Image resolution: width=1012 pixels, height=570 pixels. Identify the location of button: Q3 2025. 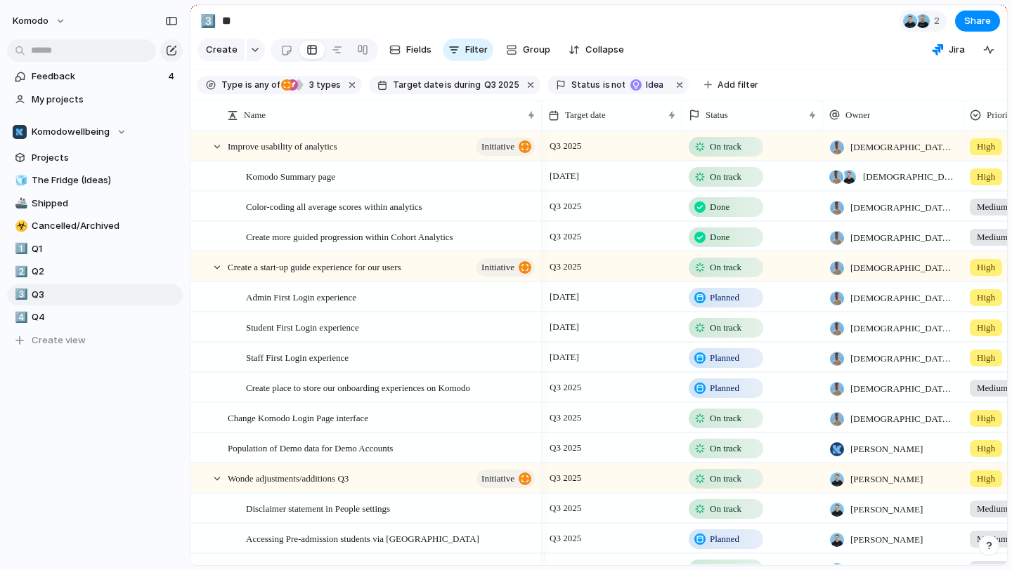
(502, 85).